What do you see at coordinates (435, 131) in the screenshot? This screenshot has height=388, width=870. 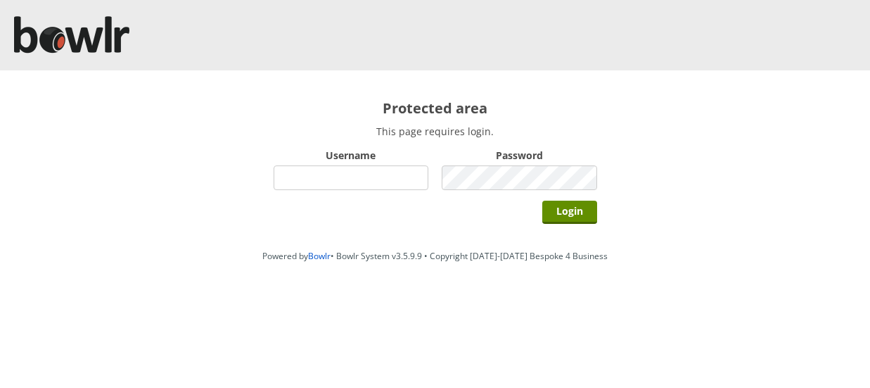 I see `p: This page requires login.` at bounding box center [435, 131].